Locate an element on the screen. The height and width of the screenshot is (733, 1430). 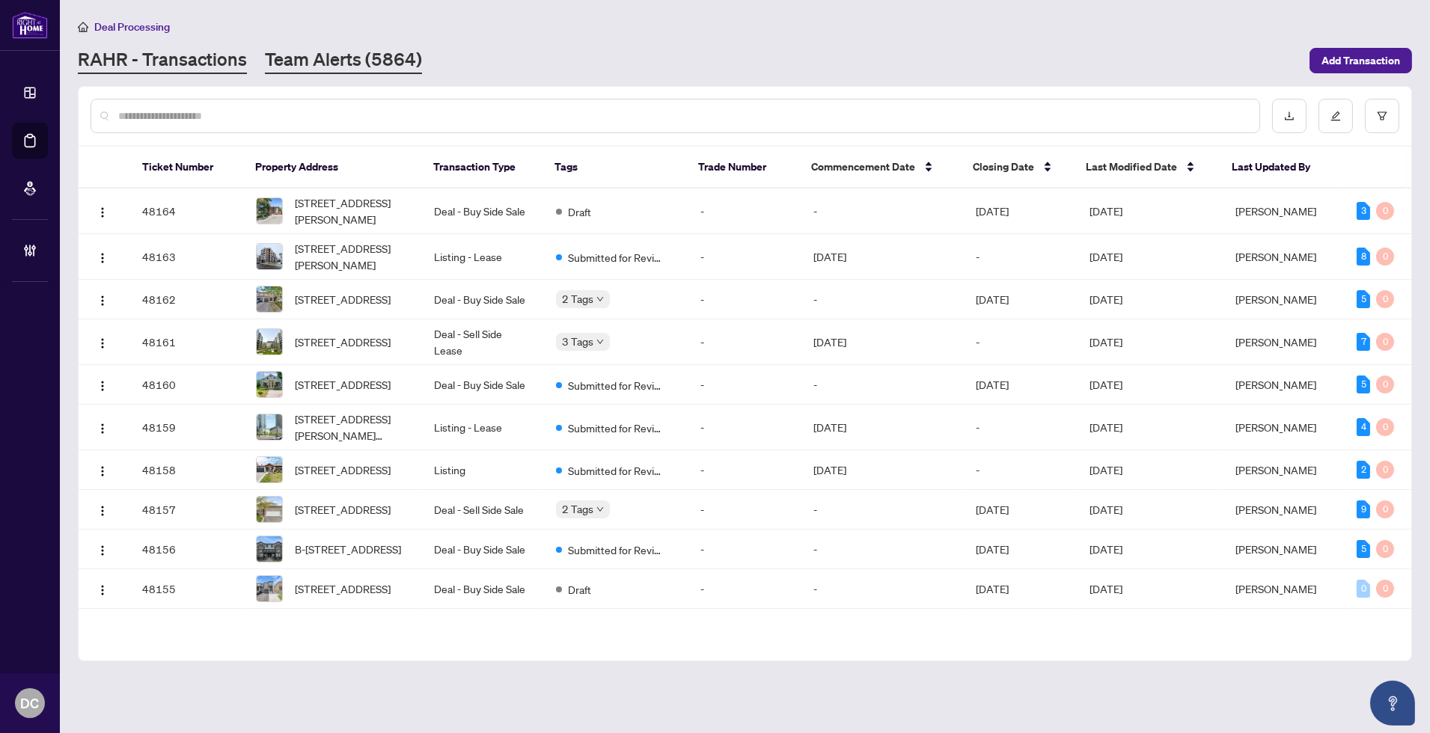
div: 4 is located at coordinates (1363, 427).